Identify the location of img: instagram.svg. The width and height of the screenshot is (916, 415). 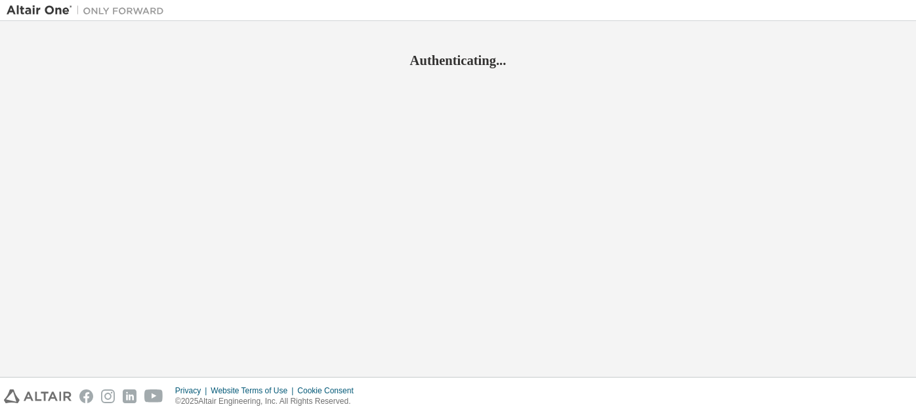
(108, 396).